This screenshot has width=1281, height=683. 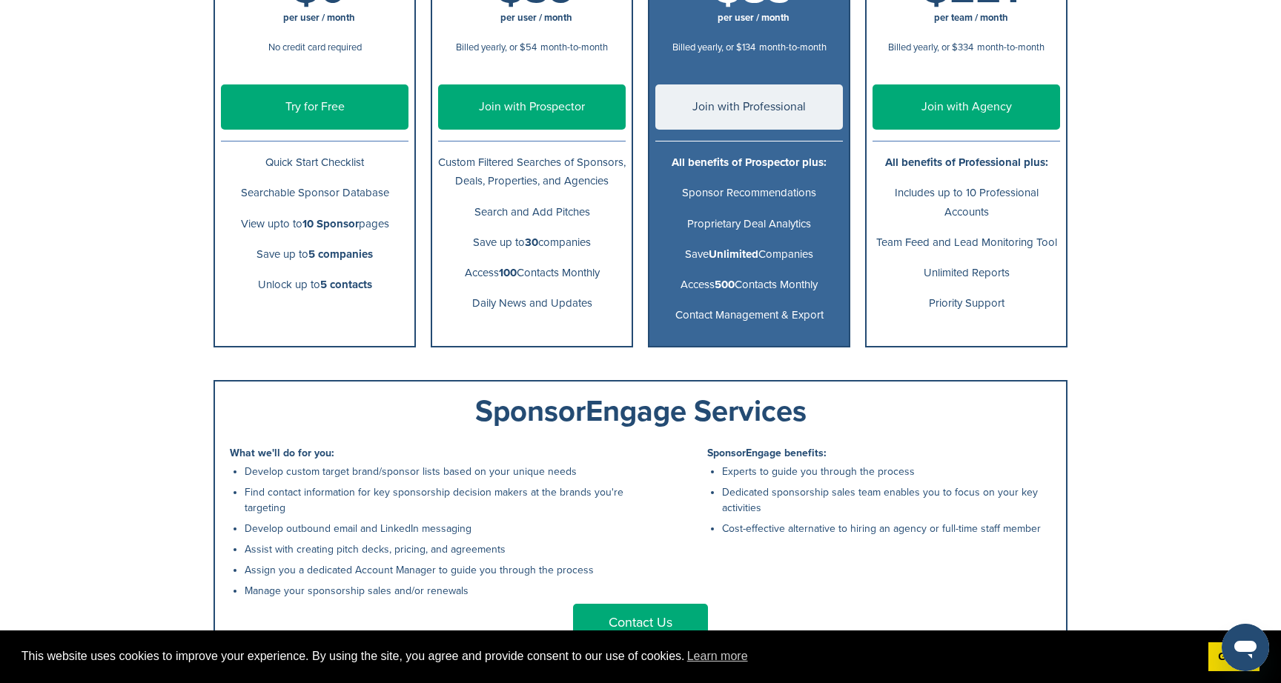 What do you see at coordinates (315, 47) in the screenshot?
I see `span: No credit card required` at bounding box center [315, 47].